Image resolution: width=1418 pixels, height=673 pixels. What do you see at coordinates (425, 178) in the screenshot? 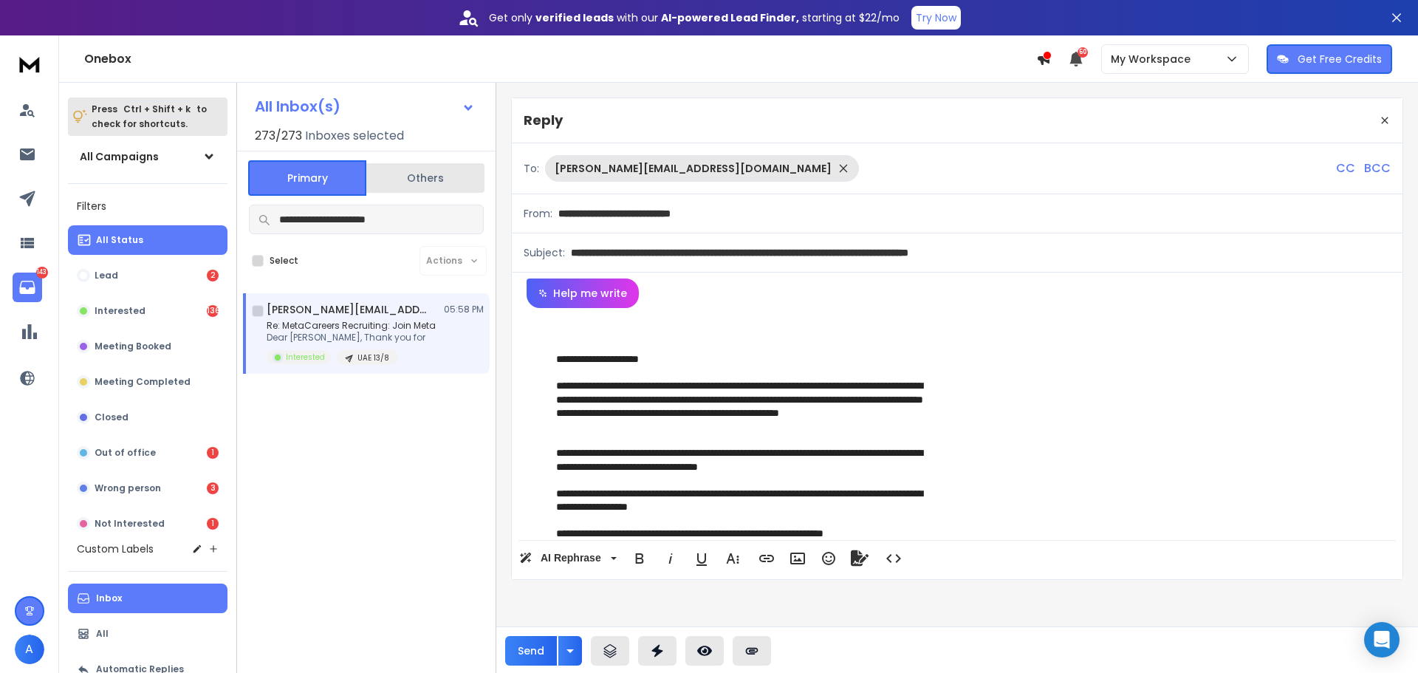
I see `button: Others` at bounding box center [425, 178].